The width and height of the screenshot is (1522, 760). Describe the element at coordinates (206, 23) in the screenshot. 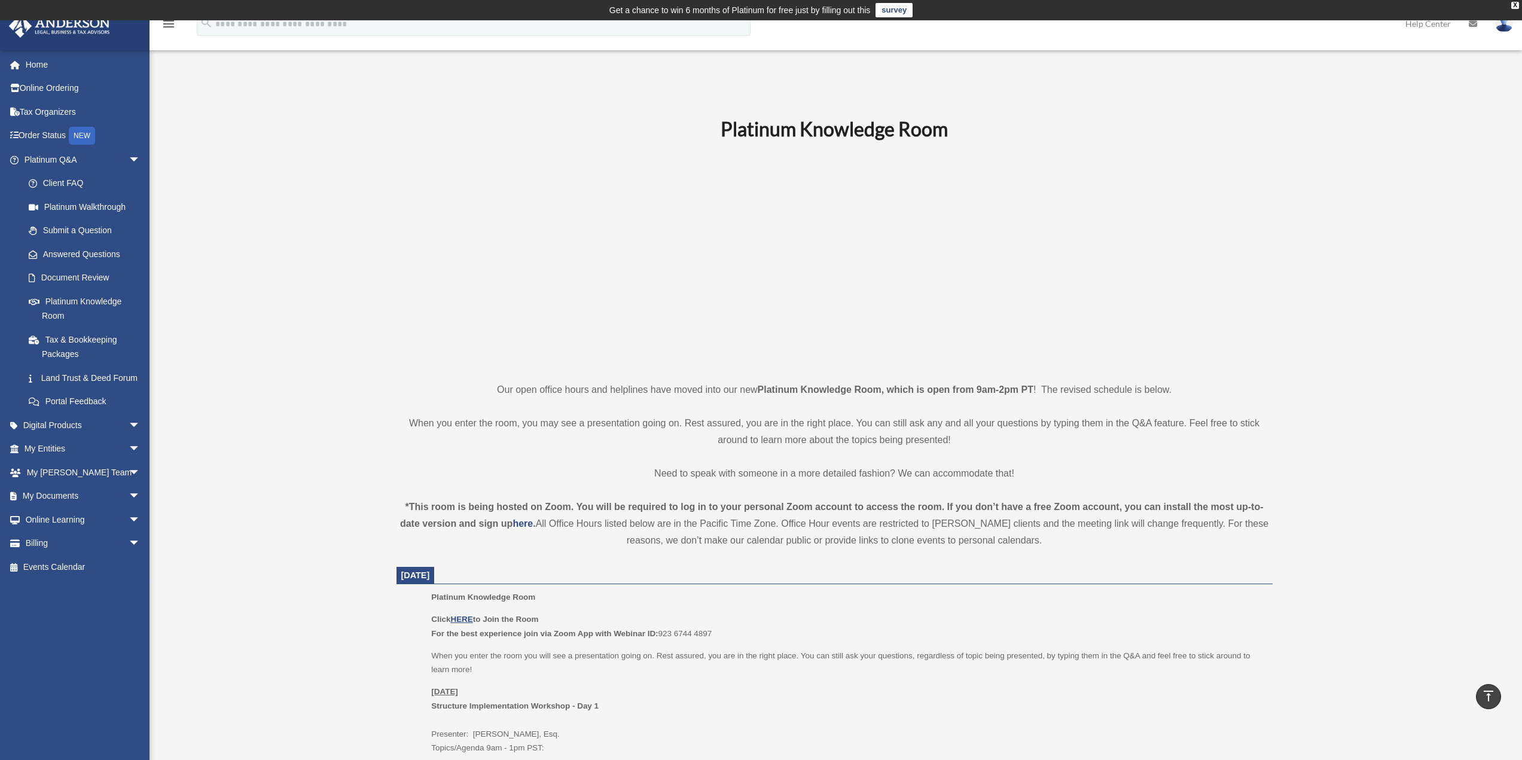

I see `i: search` at that location.